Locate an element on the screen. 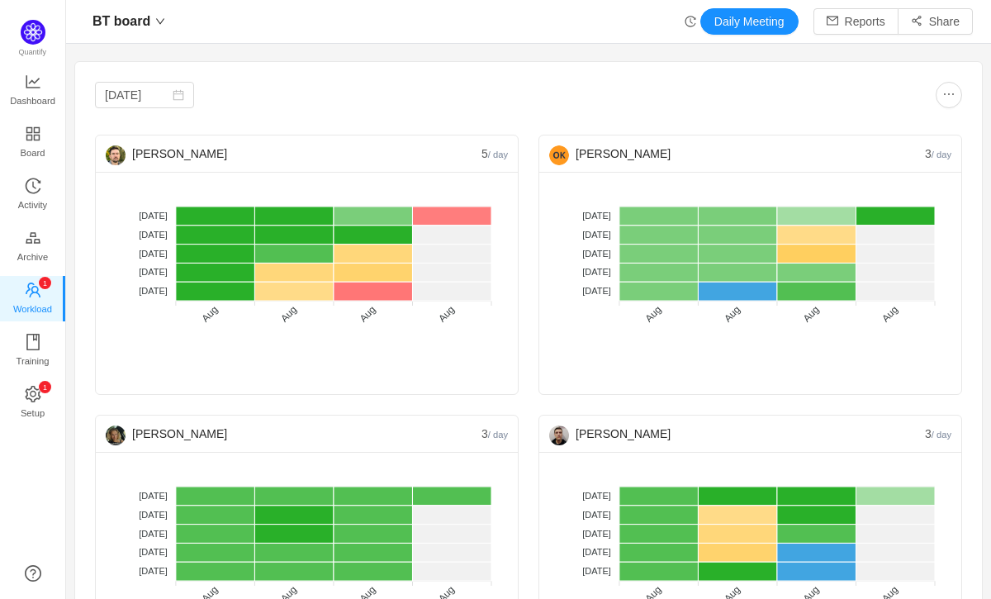  i: icon: book is located at coordinates (33, 342).